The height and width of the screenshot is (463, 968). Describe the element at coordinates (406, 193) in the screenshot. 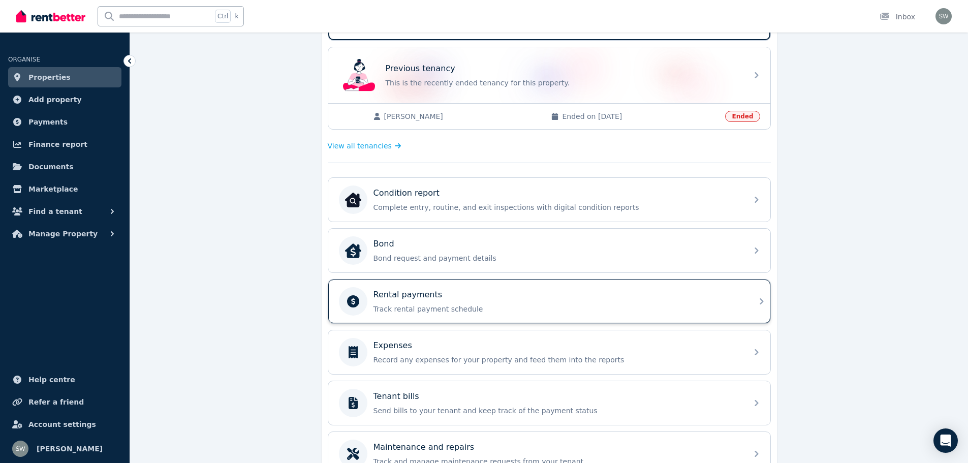

I see `p: Condition report` at that location.